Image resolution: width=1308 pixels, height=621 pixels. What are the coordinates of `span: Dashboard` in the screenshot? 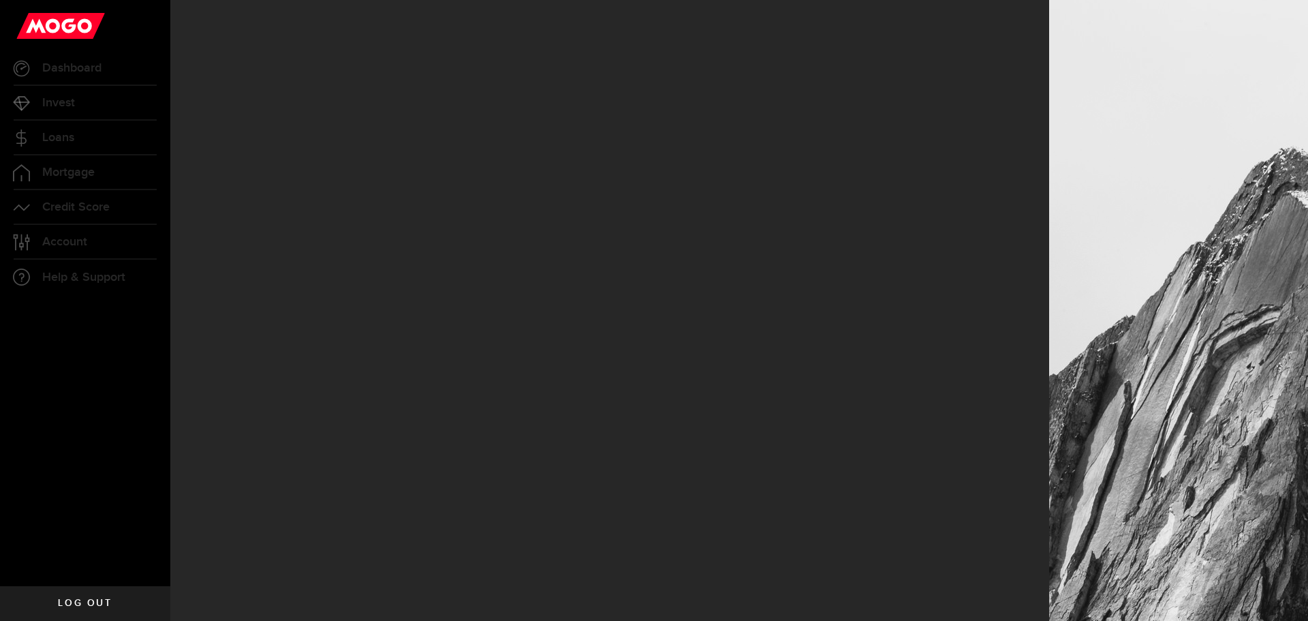 It's located at (72, 68).